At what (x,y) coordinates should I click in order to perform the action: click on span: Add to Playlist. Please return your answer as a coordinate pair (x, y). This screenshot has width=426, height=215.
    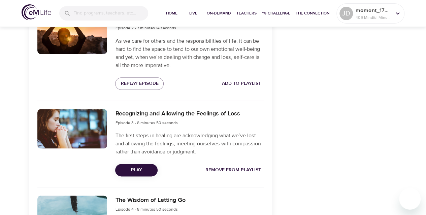
    Looking at the image, I should click on (241, 83).